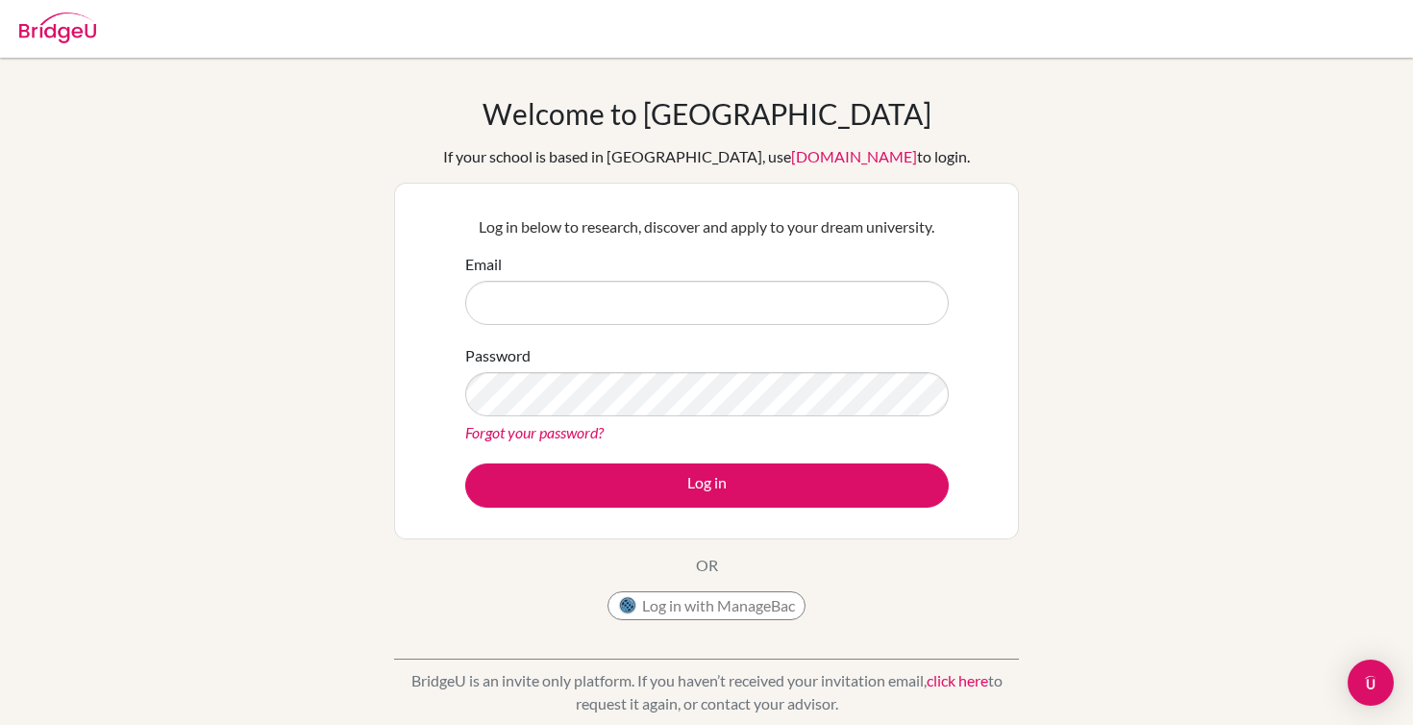 This screenshot has height=725, width=1413. What do you see at coordinates (707, 565) in the screenshot?
I see `p: OR` at bounding box center [707, 565].